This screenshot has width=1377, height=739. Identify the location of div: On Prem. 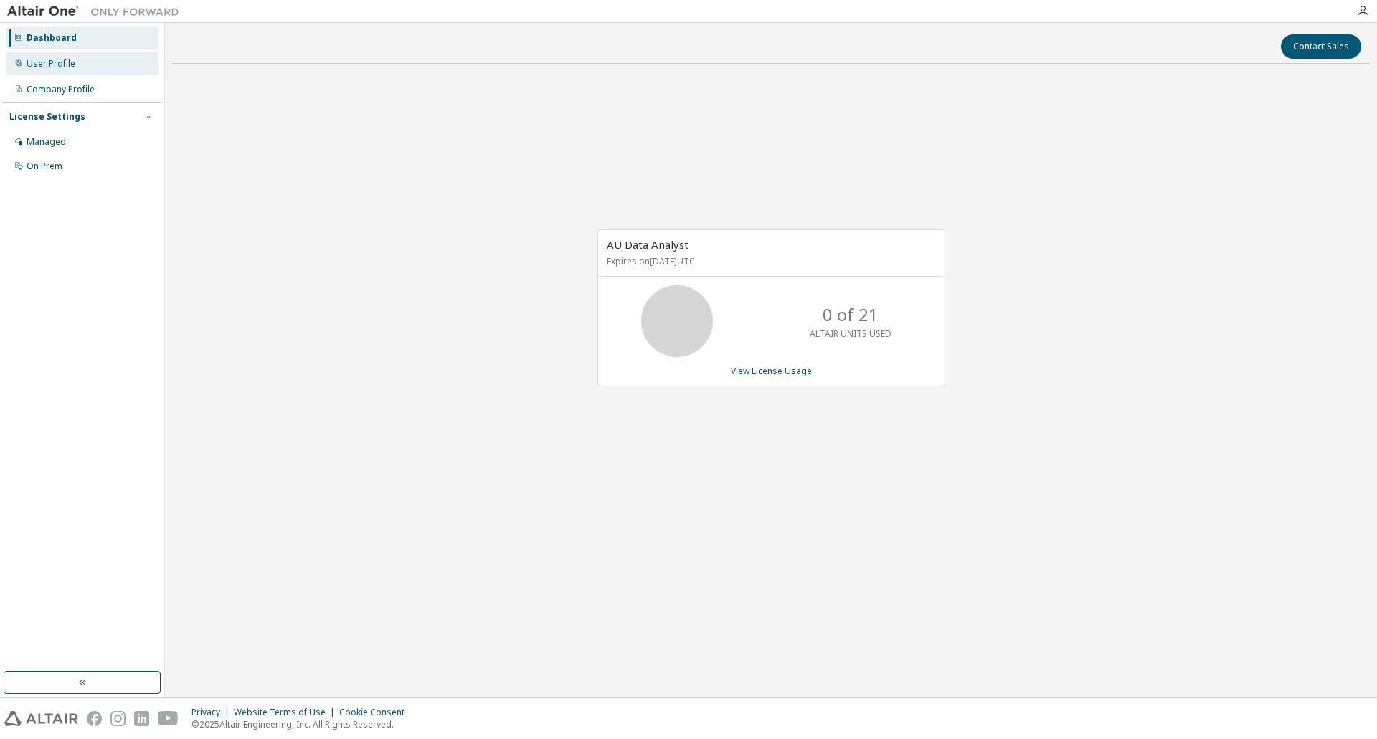
(44, 166).